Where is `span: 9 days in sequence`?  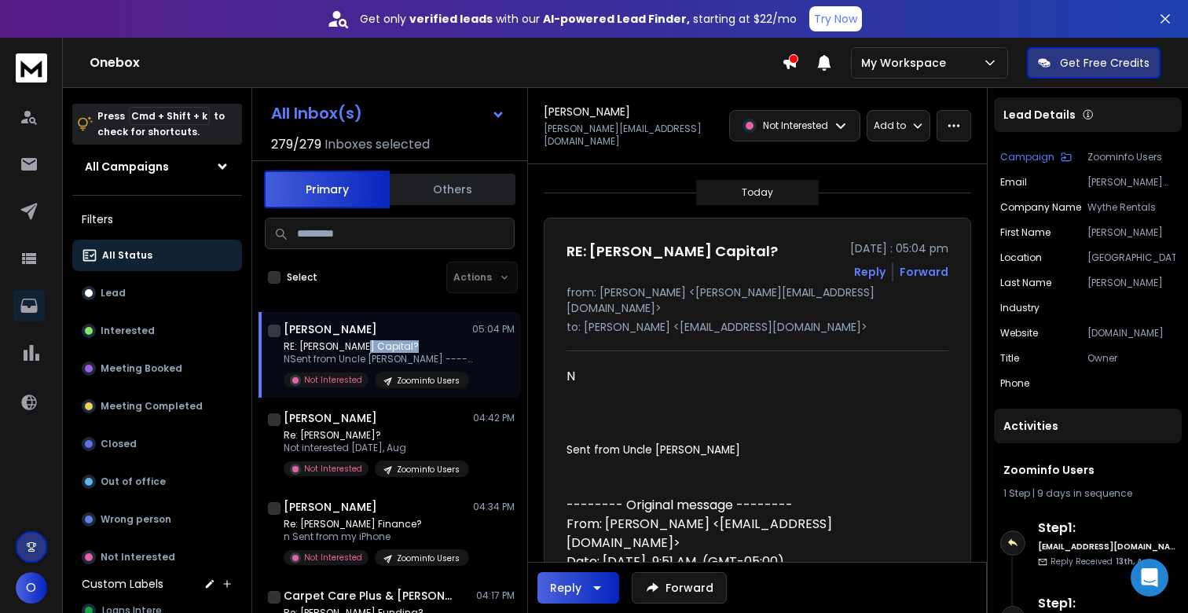
span: 9 days in sequence is located at coordinates (1084, 492).